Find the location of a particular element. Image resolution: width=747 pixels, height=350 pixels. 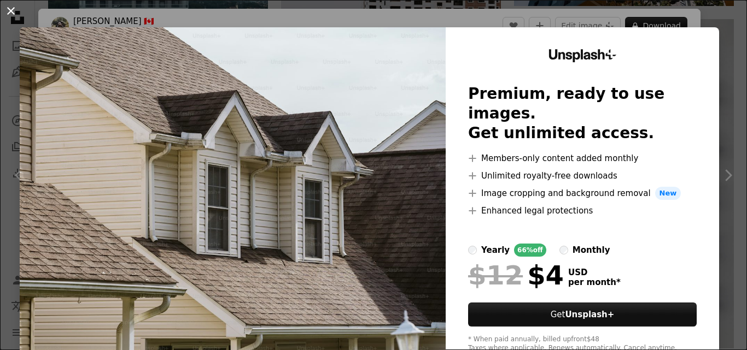

li: Members-only content added monthly is located at coordinates (582, 159).